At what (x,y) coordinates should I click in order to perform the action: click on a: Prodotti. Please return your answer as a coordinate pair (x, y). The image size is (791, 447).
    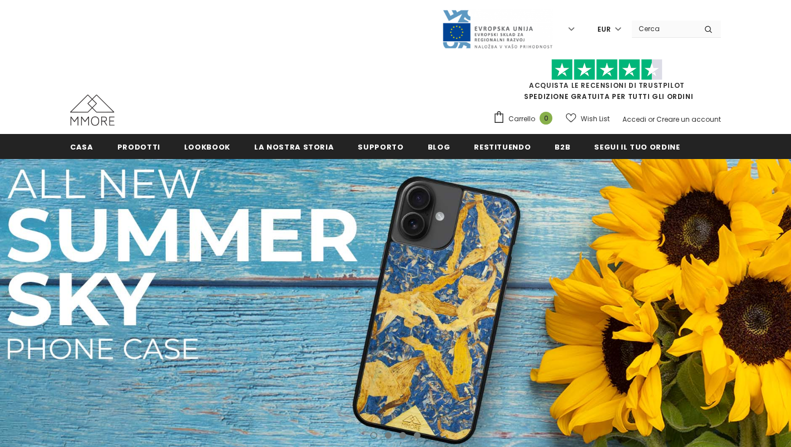
    Looking at the image, I should click on (139, 146).